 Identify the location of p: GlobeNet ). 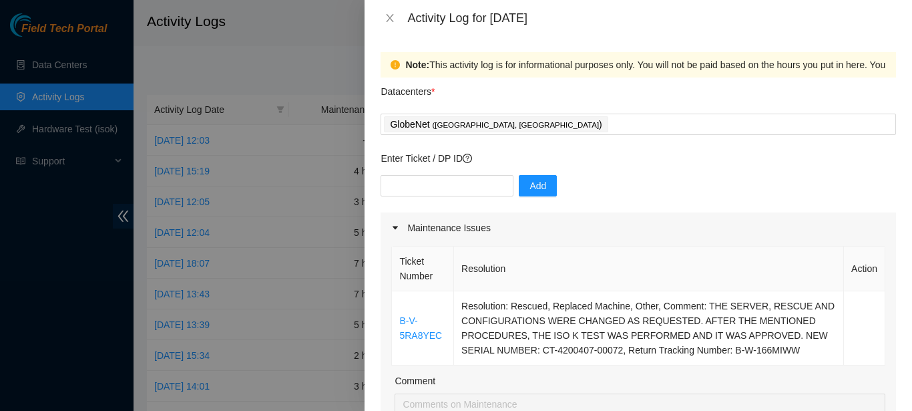
(495, 124).